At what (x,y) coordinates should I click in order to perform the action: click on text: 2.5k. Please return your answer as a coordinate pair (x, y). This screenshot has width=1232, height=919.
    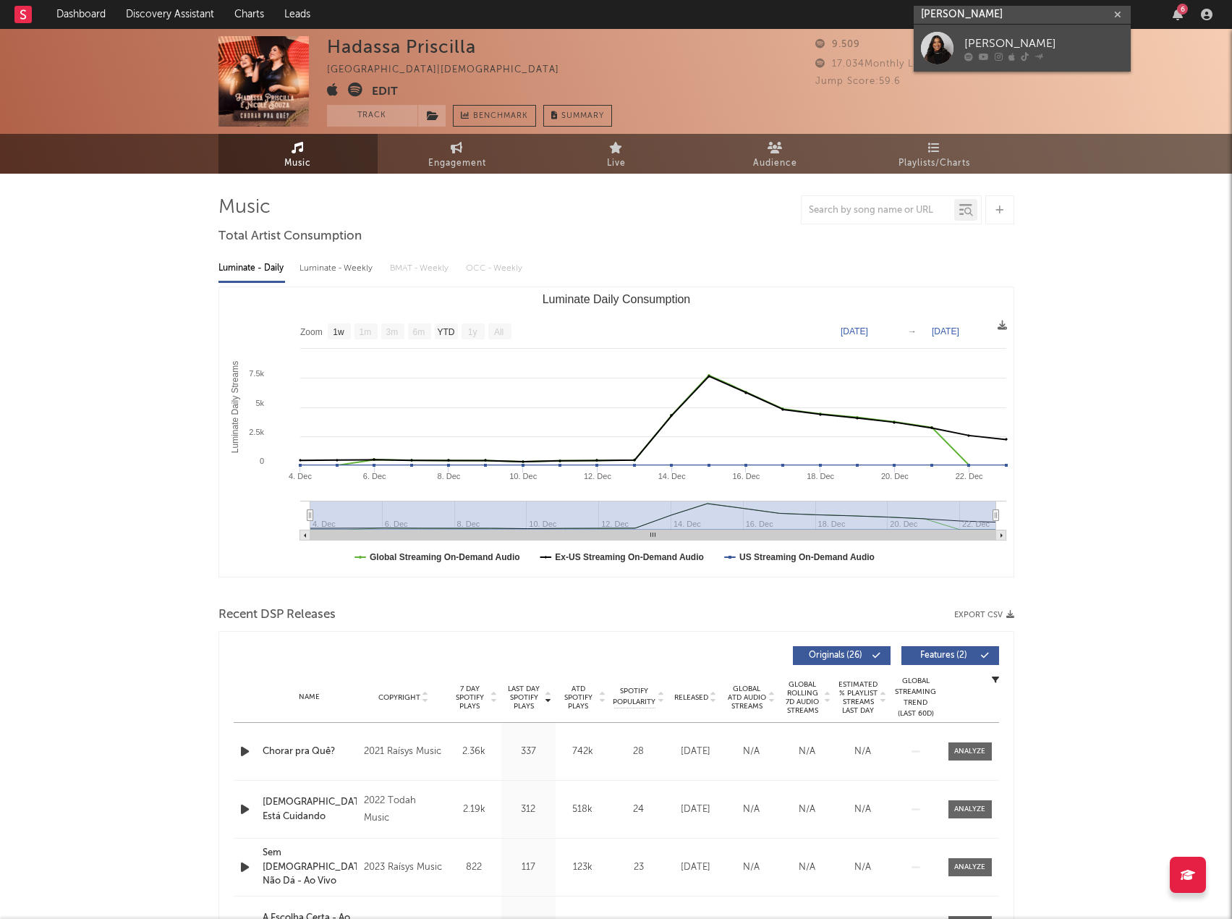
    Looking at the image, I should click on (256, 432).